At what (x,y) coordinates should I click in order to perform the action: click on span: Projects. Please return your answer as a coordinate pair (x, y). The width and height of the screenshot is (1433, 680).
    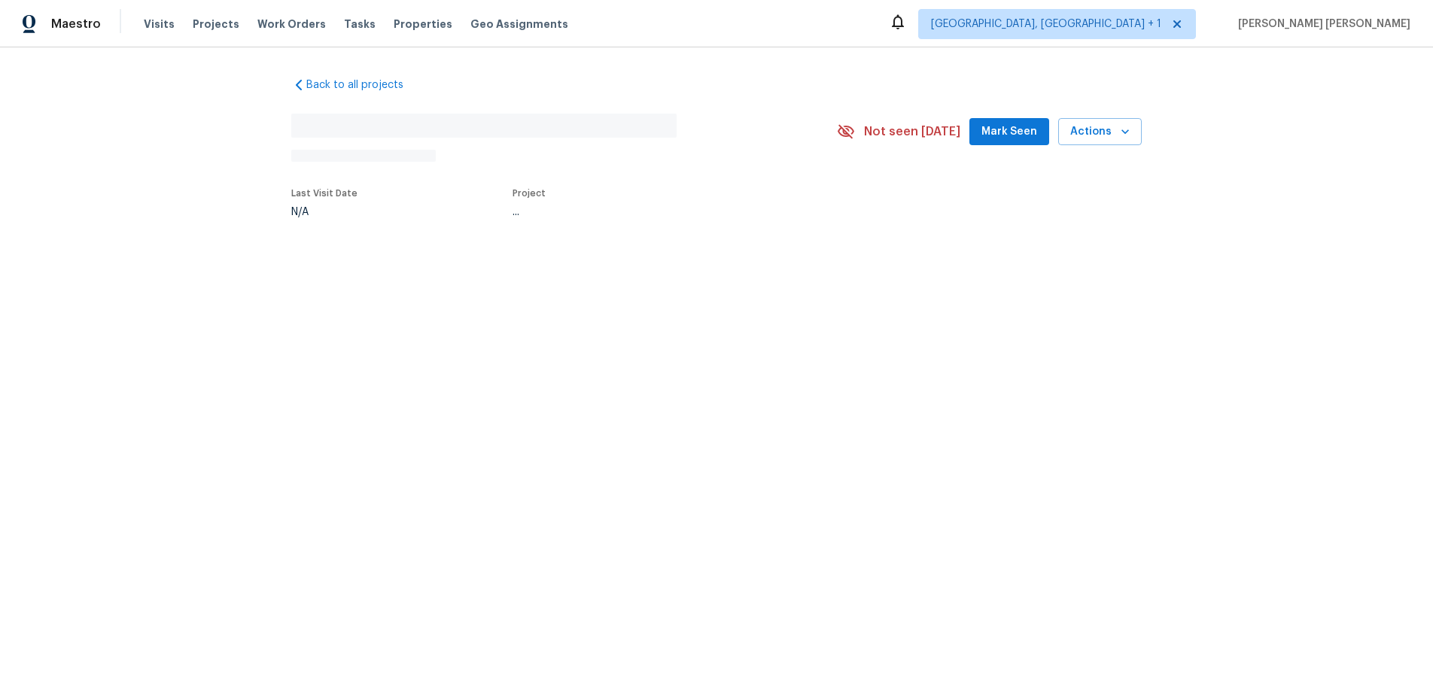
    Looking at the image, I should click on (216, 24).